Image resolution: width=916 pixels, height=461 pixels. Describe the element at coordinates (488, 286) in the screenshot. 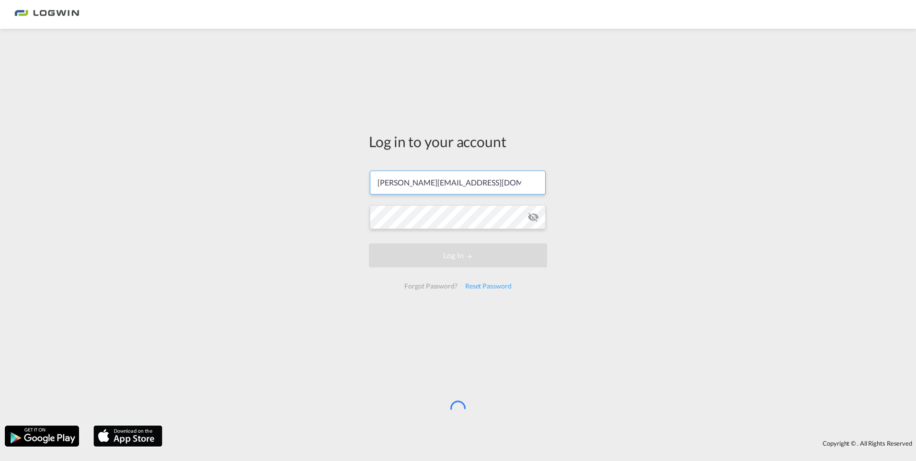

I see `div: Reset Password` at that location.